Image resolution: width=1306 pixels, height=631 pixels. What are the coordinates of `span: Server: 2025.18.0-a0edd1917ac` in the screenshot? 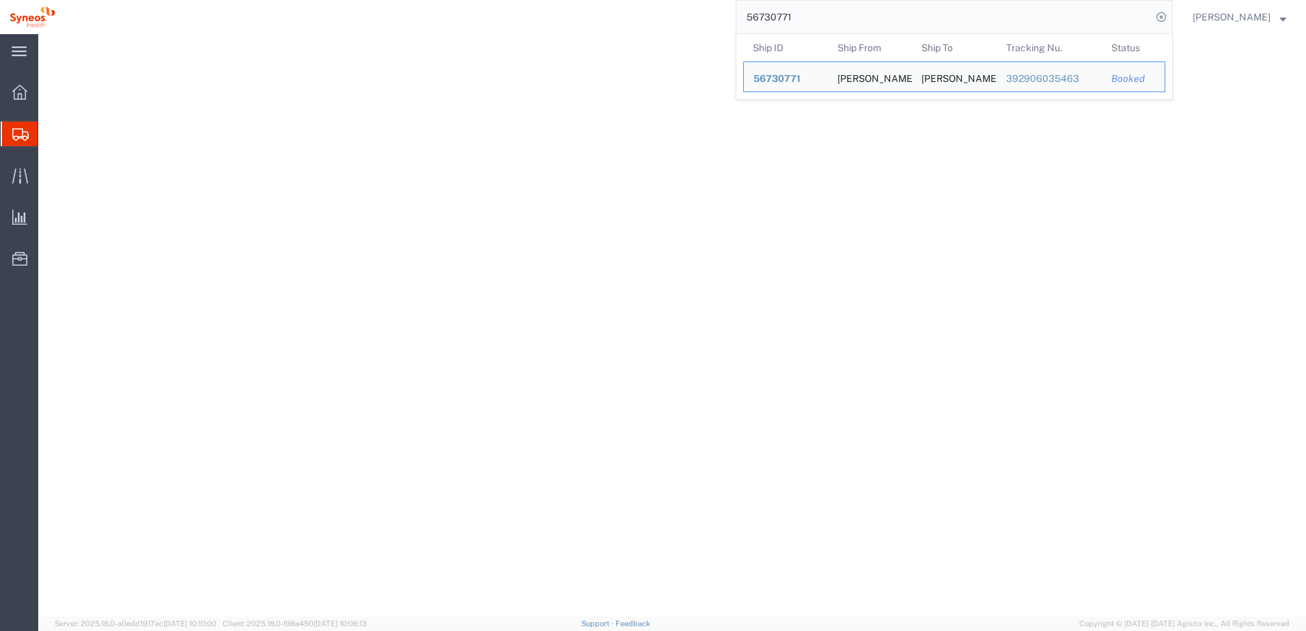 It's located at (135, 624).